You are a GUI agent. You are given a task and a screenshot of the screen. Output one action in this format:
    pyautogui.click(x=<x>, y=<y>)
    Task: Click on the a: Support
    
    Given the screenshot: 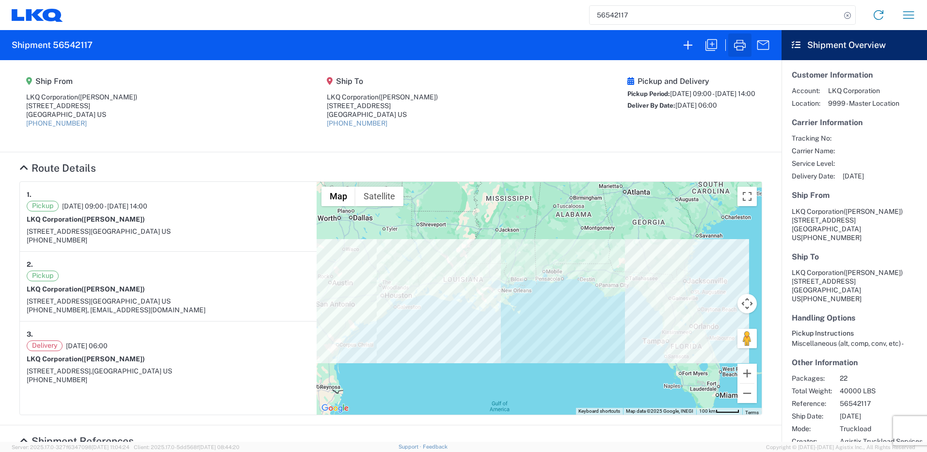 What is the action you would take?
    pyautogui.click(x=410, y=446)
    